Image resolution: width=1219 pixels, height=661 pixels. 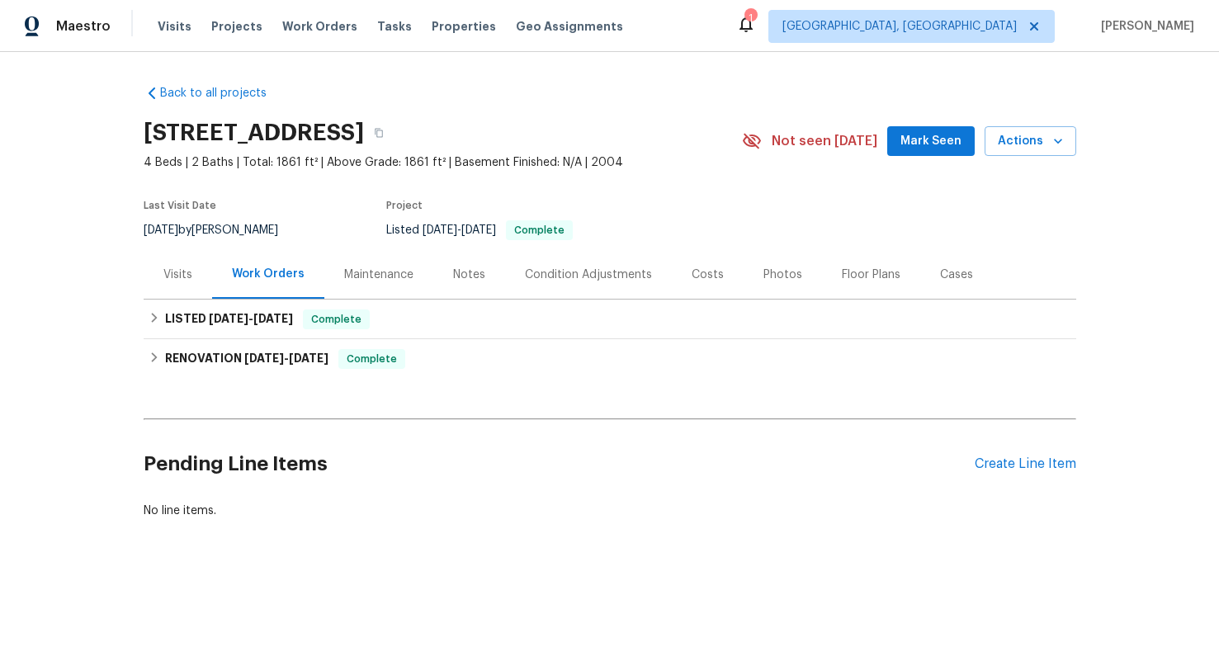 What do you see at coordinates (247, 359) in the screenshot?
I see `h6: RENOVATION` at bounding box center [247, 359].